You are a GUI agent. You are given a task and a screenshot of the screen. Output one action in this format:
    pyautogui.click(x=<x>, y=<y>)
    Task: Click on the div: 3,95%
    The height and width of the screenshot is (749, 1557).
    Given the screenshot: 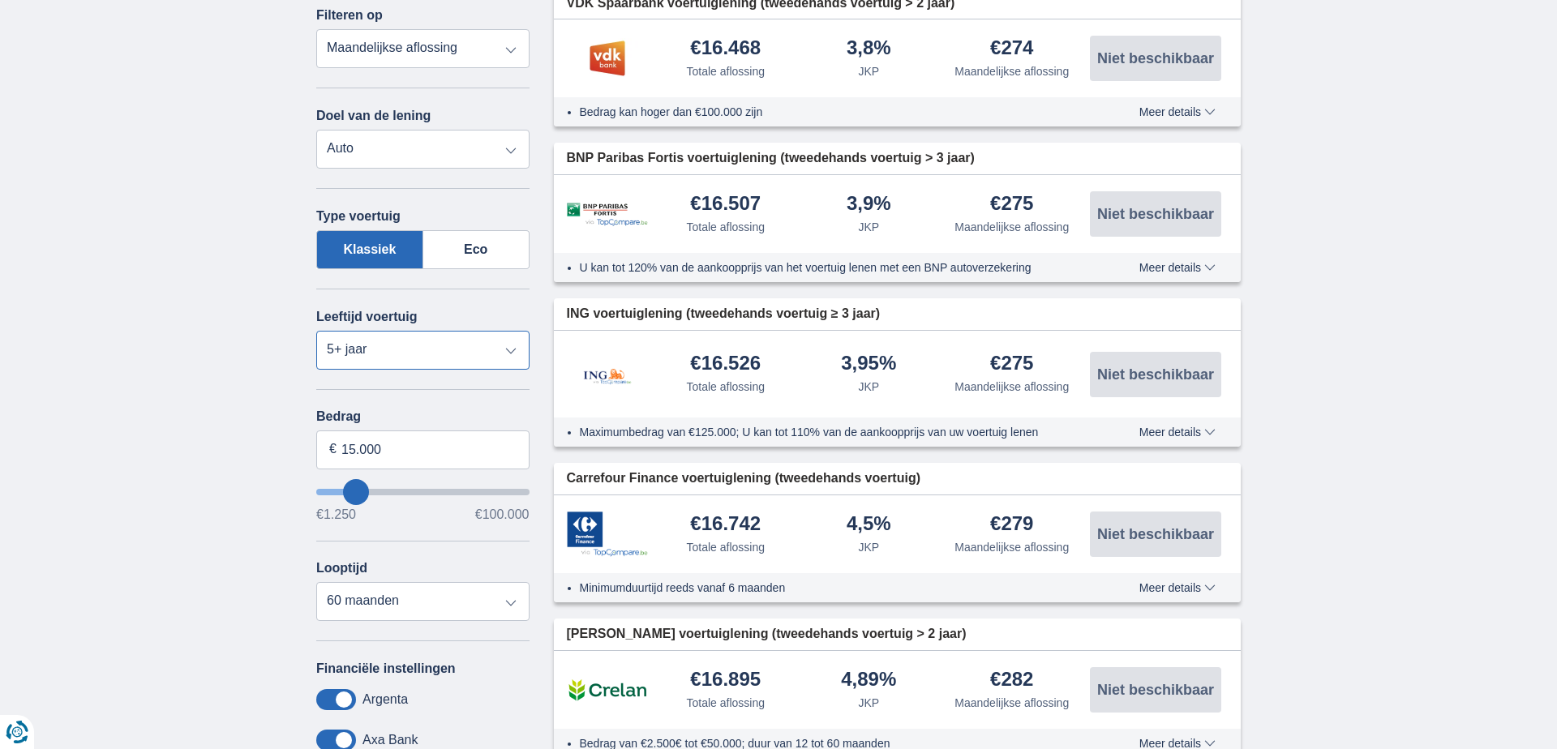 What is the action you would take?
    pyautogui.click(x=868, y=364)
    